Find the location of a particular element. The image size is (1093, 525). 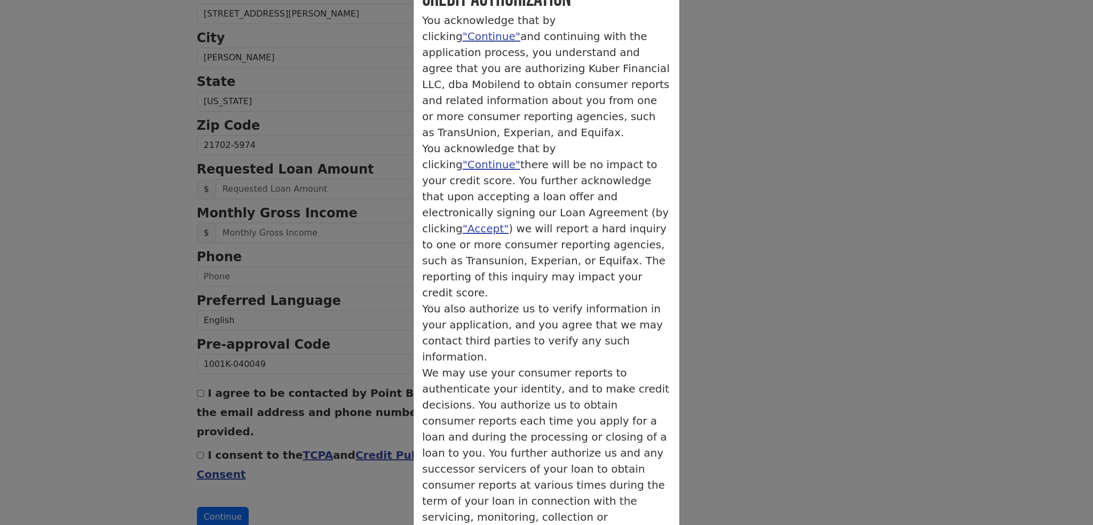

a: "Accept" is located at coordinates (486, 228).